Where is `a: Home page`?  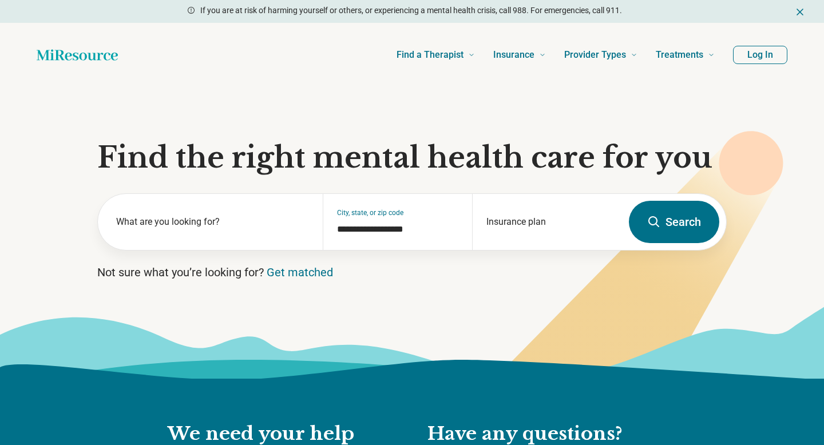
a: Home page is located at coordinates (77, 55).